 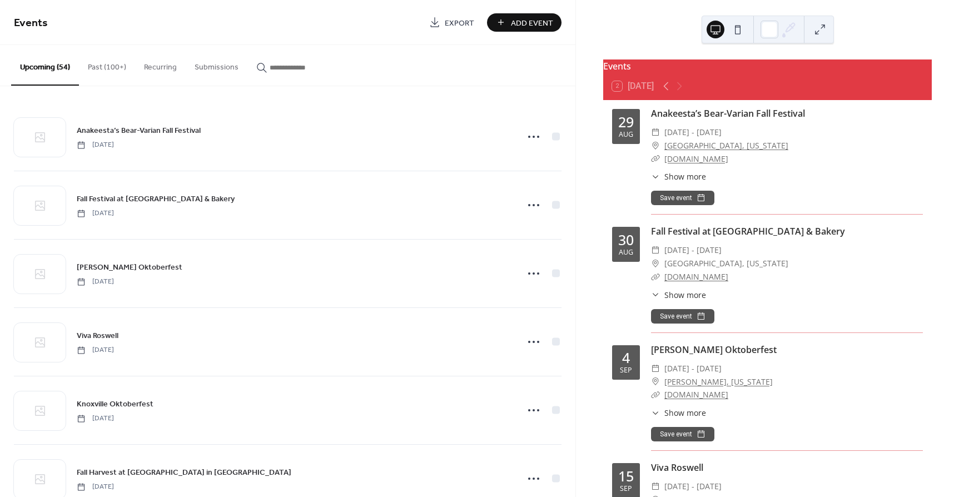 I want to click on a: Add Event, so click(x=524, y=22).